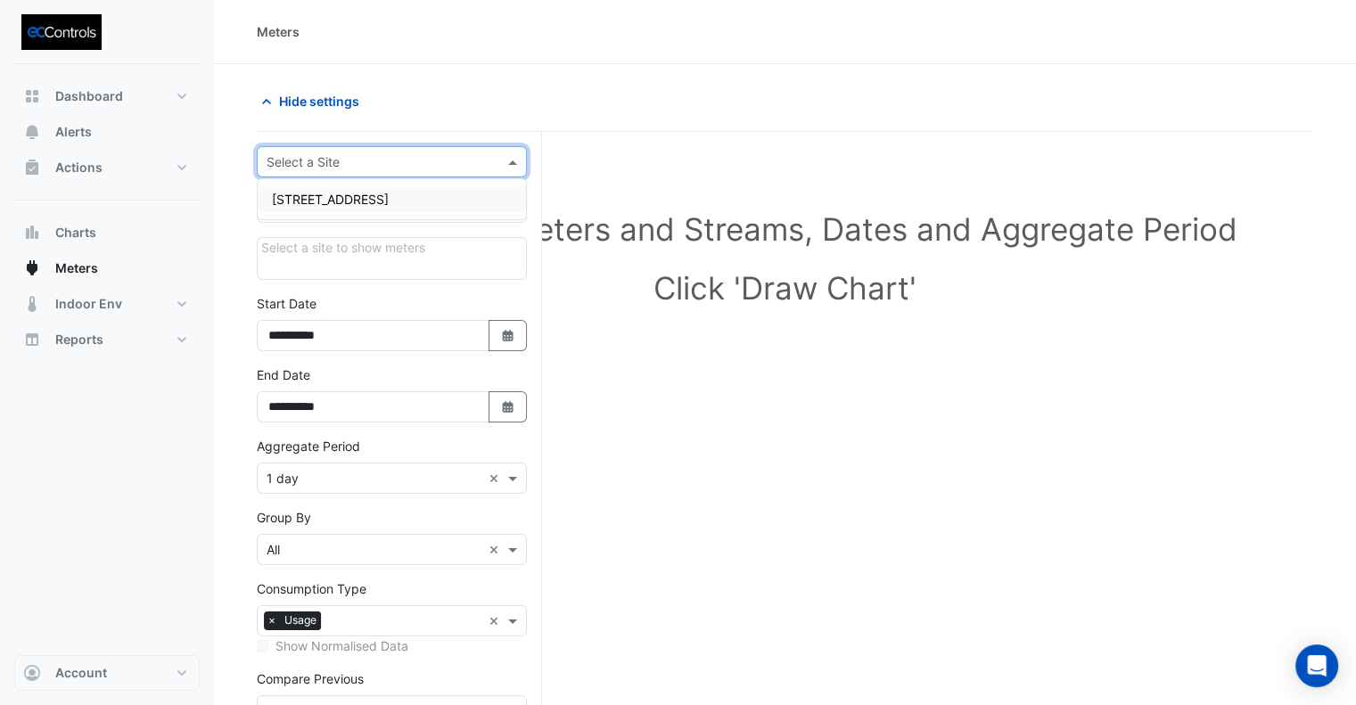 The width and height of the screenshot is (1356, 705). I want to click on h1: Click 'Draw Chart', so click(784, 288).